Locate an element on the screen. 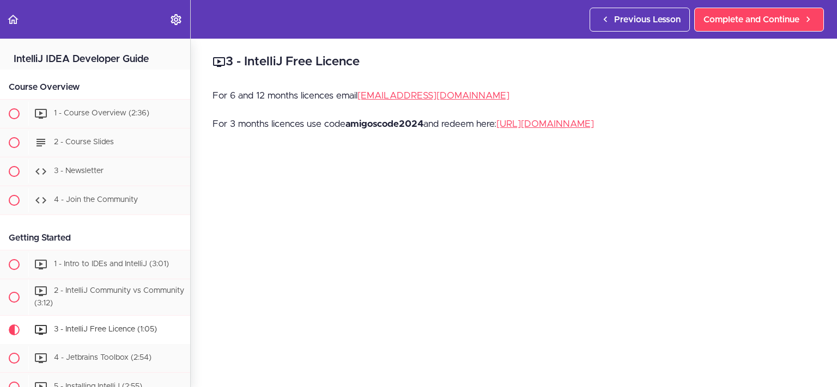  a: Previous Lesson is located at coordinates (640, 20).